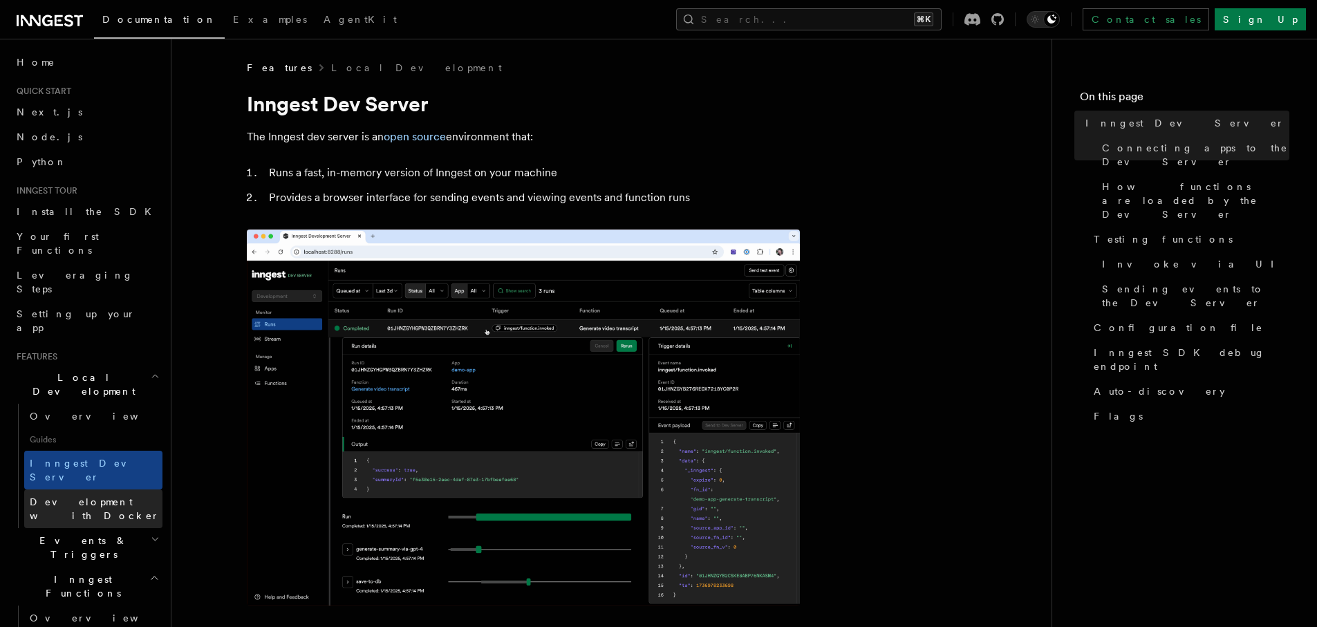  What do you see at coordinates (93, 440) in the screenshot?
I see `span: Guides` at bounding box center [93, 440].